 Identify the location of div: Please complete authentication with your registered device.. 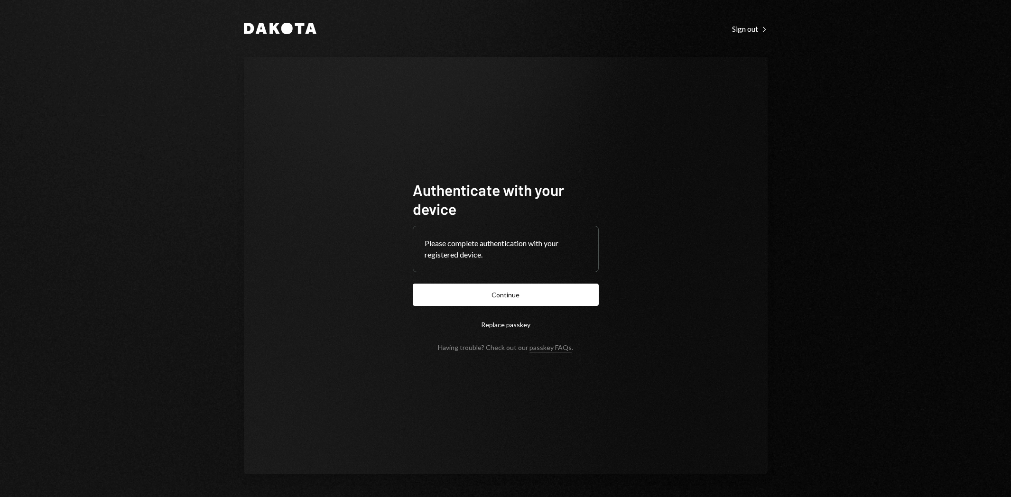
(506, 249).